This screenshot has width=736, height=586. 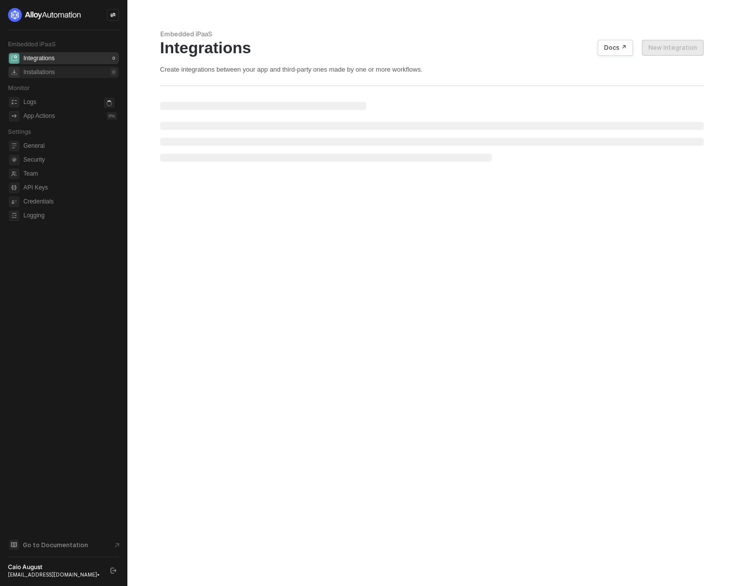 I want to click on a: Knowledge Base, so click(x=64, y=545).